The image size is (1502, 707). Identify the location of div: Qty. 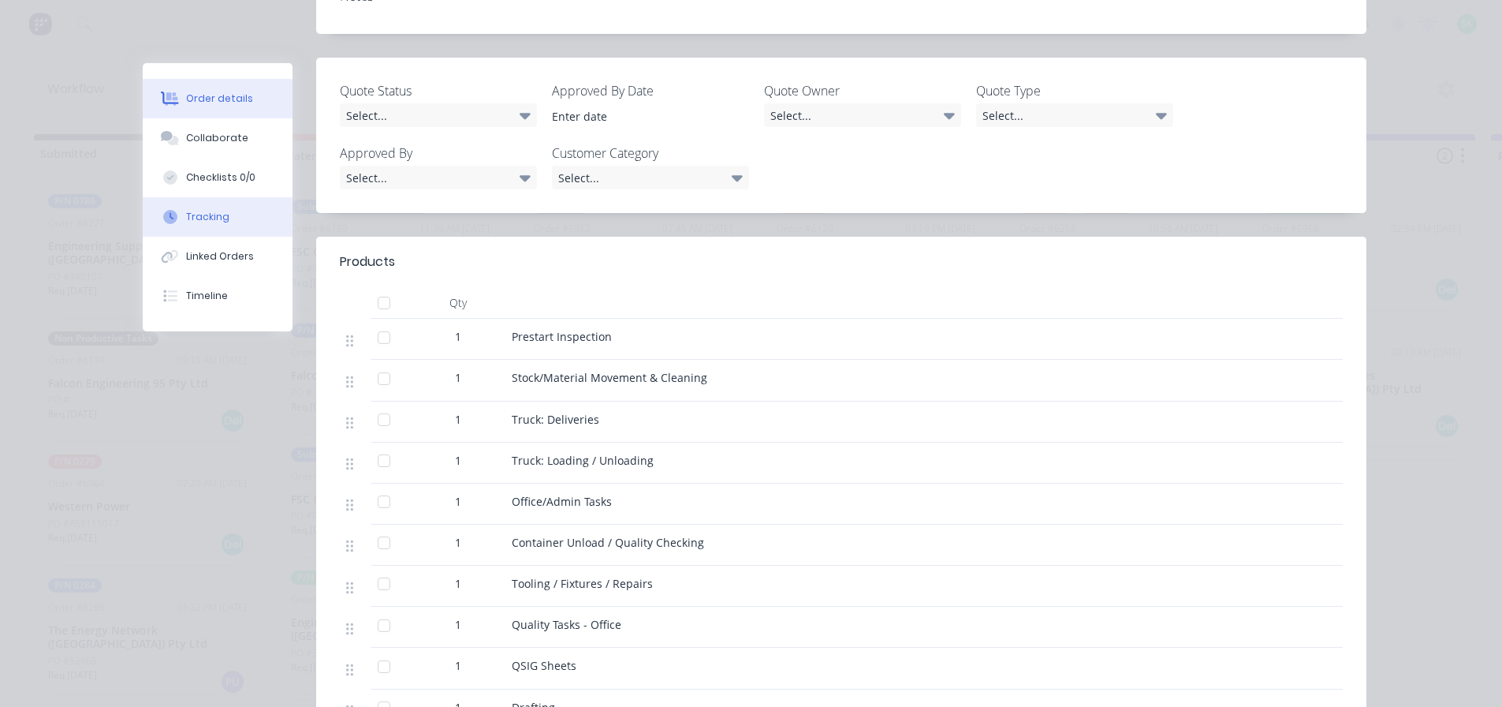
(458, 303).